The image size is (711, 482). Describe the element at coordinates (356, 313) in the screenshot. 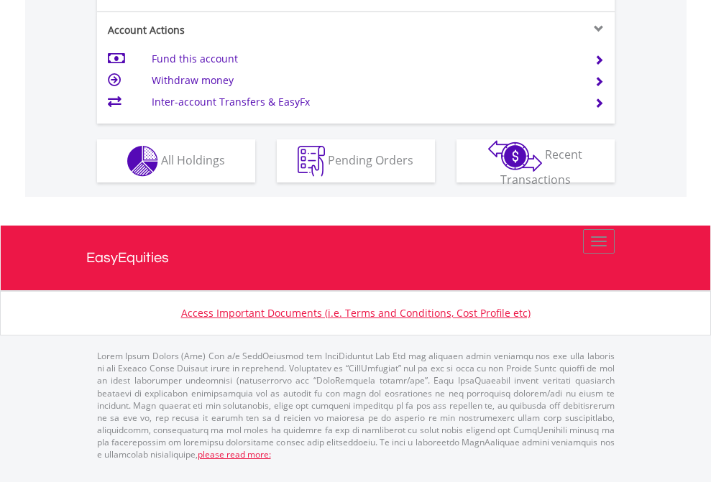

I see `a: Access Important Documents (i.e. Terms and Conditions, Cost Profile etc)` at that location.